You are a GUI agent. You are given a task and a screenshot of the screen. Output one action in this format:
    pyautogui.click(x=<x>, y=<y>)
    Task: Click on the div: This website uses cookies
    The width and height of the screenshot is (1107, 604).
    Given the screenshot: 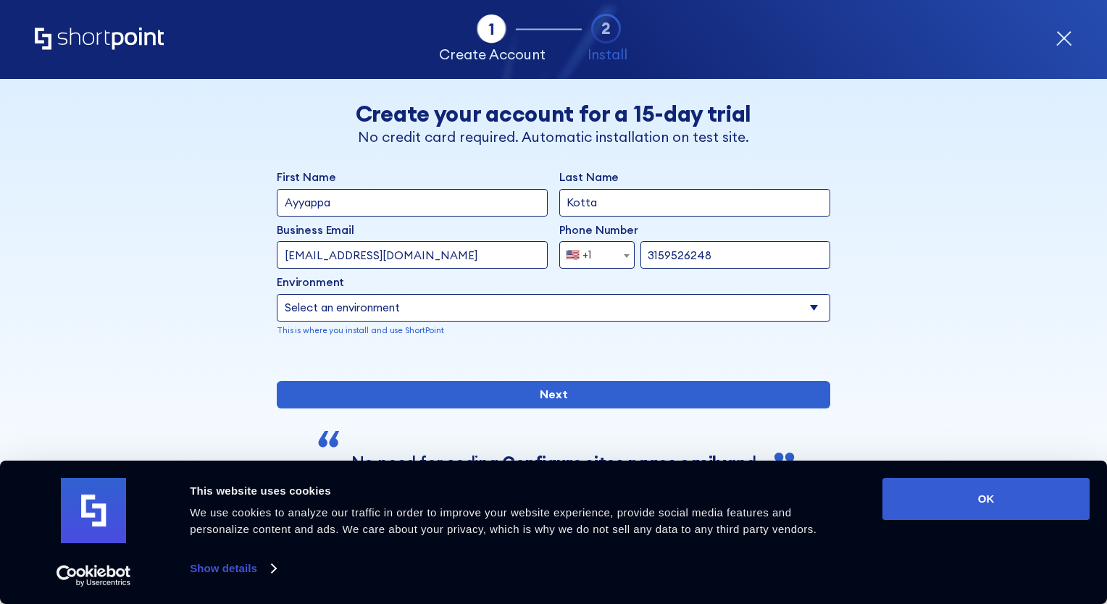 What is the action you would take?
    pyautogui.click(x=519, y=491)
    